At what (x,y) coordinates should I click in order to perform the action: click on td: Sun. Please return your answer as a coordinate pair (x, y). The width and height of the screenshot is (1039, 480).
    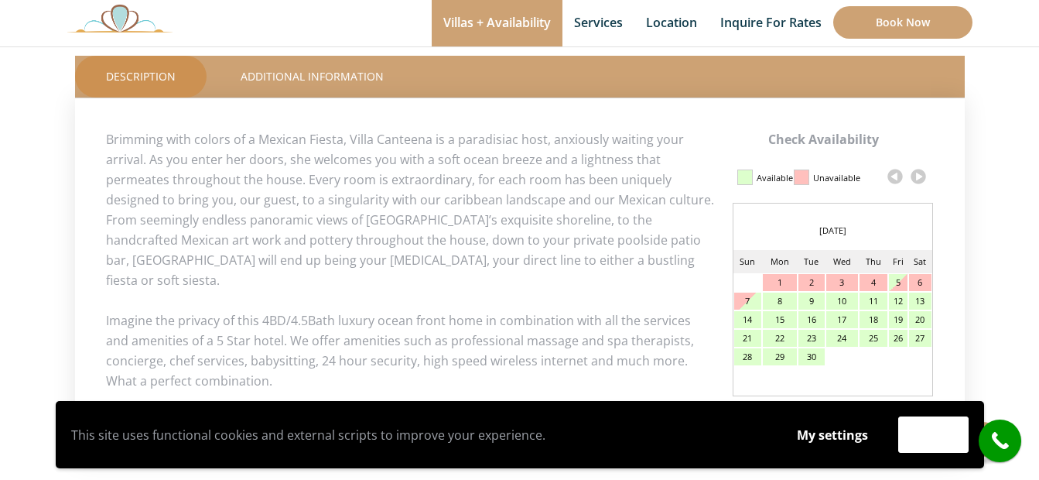
    Looking at the image, I should click on (748, 261).